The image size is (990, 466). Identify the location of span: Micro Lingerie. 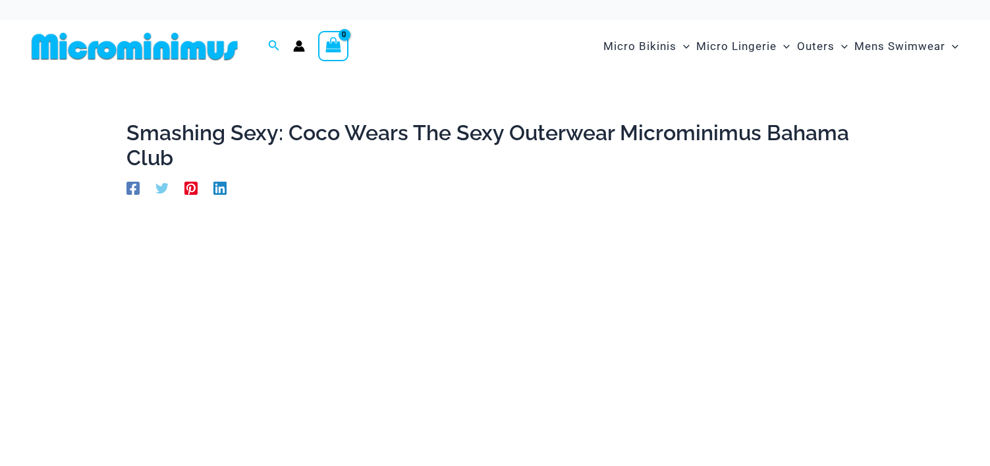
(736, 46).